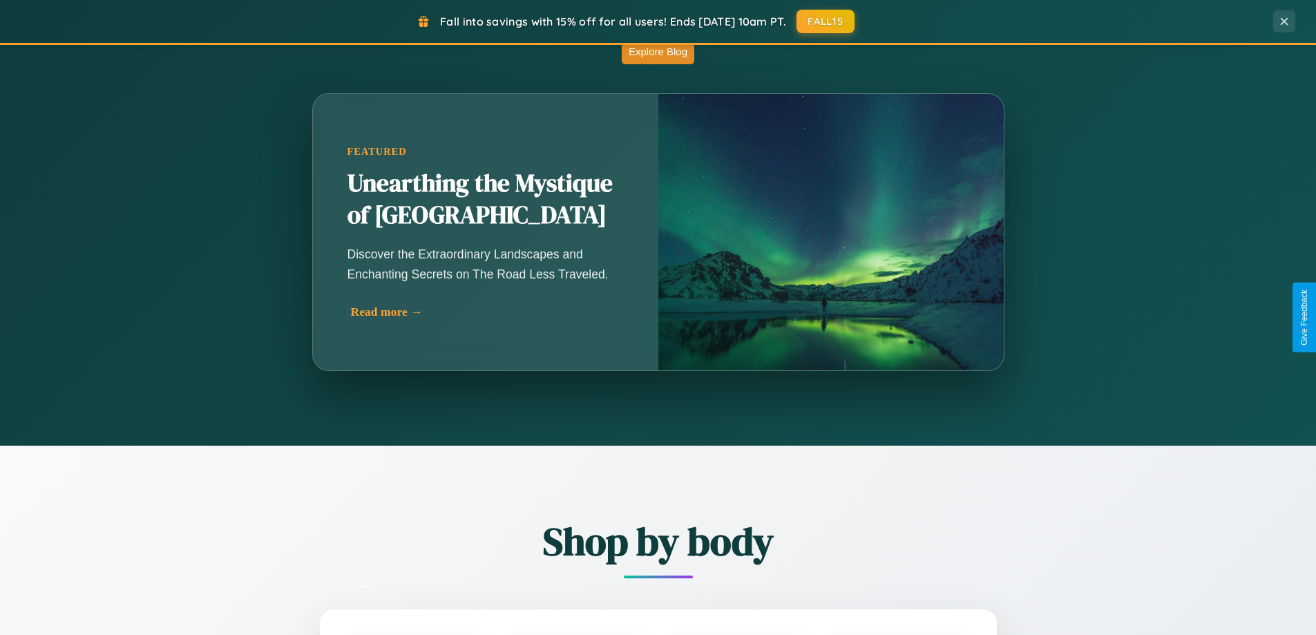 This screenshot has height=635, width=1316. What do you see at coordinates (658, 51) in the screenshot?
I see `button: Explore Blog` at bounding box center [658, 51].